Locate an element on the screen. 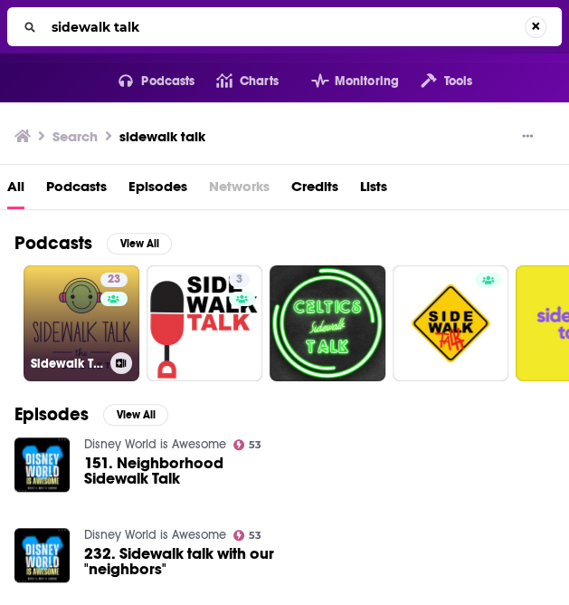 The width and height of the screenshot is (569, 605). a: Podcasts is located at coordinates (76, 190).